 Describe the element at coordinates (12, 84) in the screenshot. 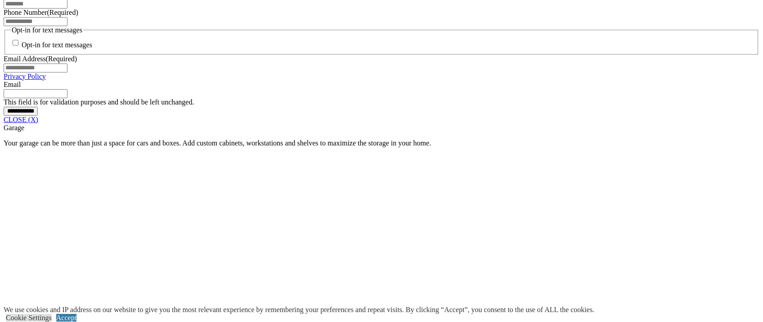

I see `label: Email` at that location.